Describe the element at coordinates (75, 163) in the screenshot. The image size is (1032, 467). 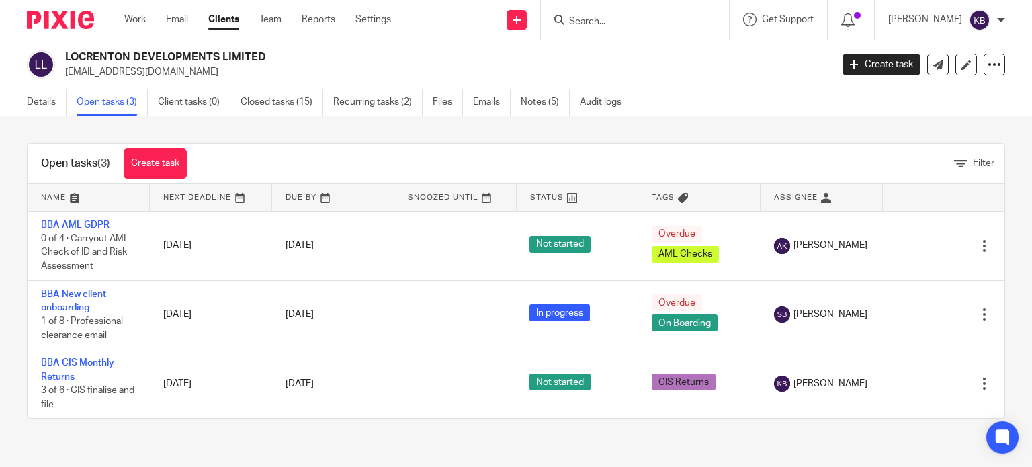
I see `h1: Open tasks` at that location.